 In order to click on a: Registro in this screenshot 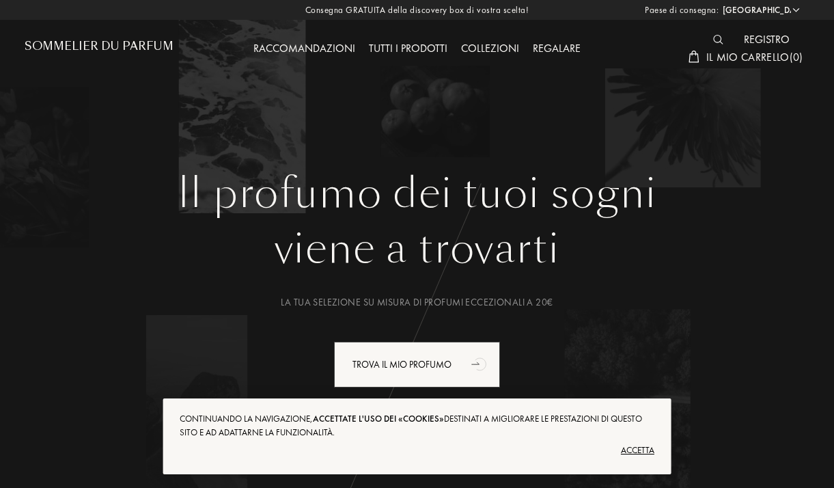, I will do `click(767, 39)`.